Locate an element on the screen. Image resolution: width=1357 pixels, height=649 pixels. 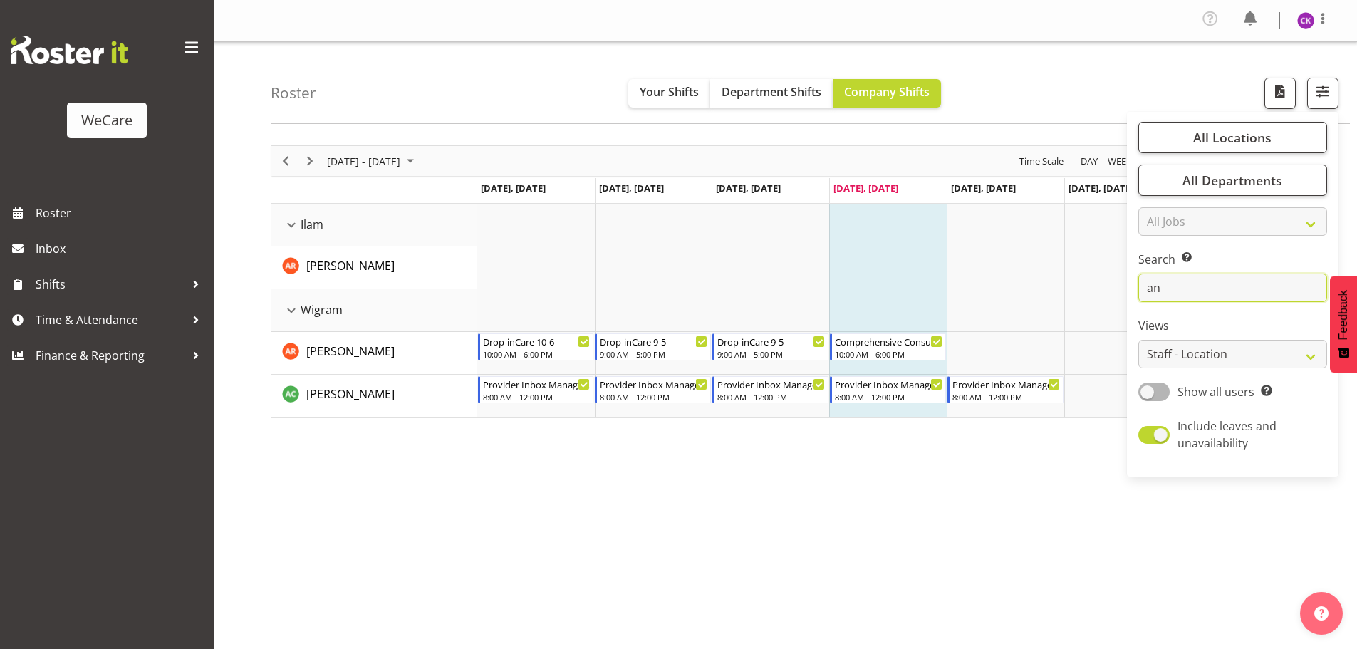
div: Andrea Ramirez"s event - Drop-inCare 10-6 Begin From Monday, August 25, 2025 at 10:00:00 AM GMT+1... is located at coordinates (536, 347).